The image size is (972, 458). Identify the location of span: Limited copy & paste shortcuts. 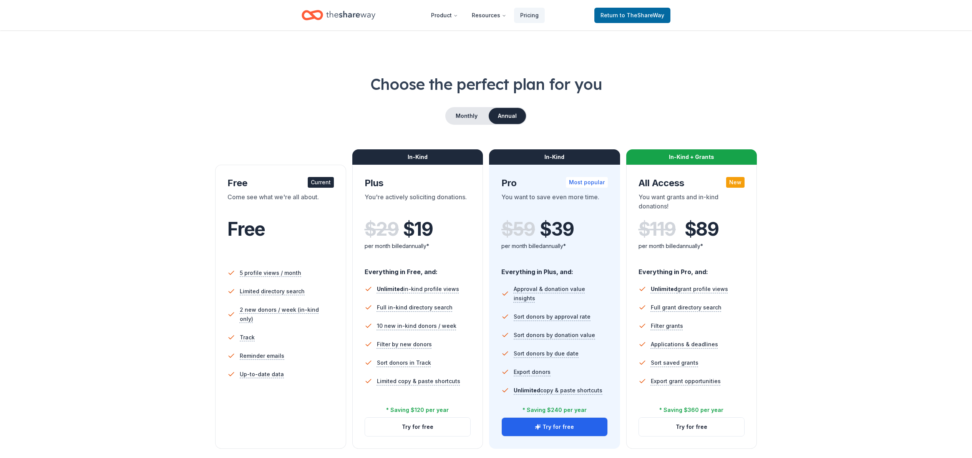
(418, 382).